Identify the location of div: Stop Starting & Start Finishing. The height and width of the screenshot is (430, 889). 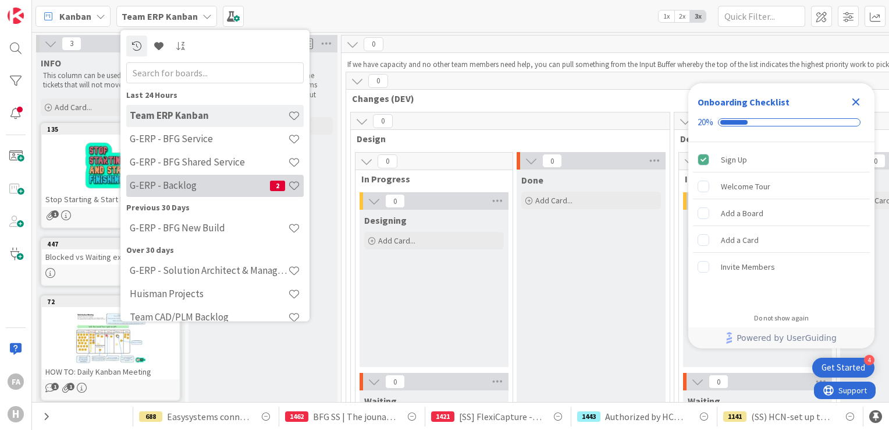
(111, 199).